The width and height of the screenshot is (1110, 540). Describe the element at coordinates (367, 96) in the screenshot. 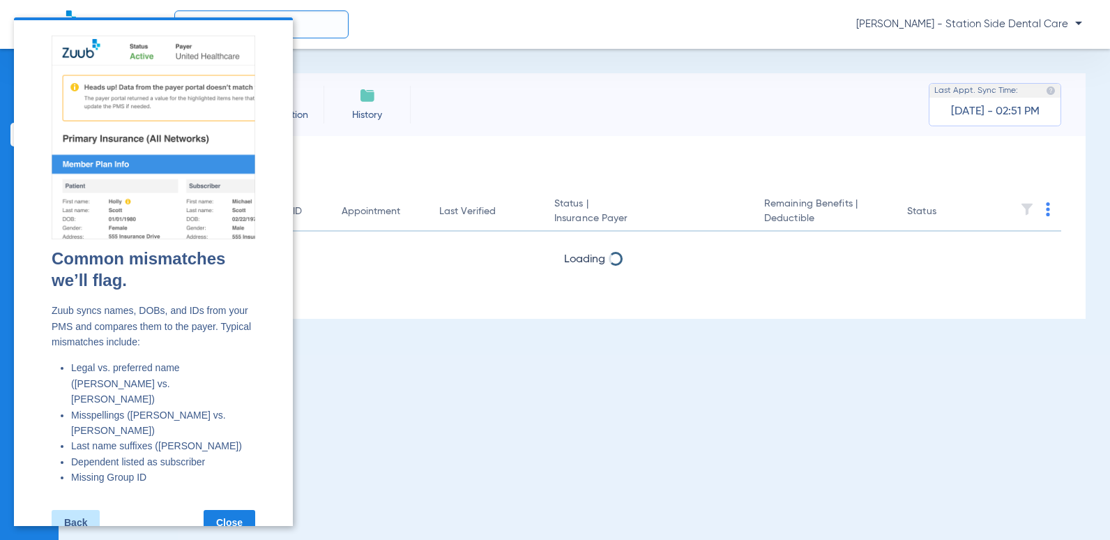

I see `img: History` at that location.